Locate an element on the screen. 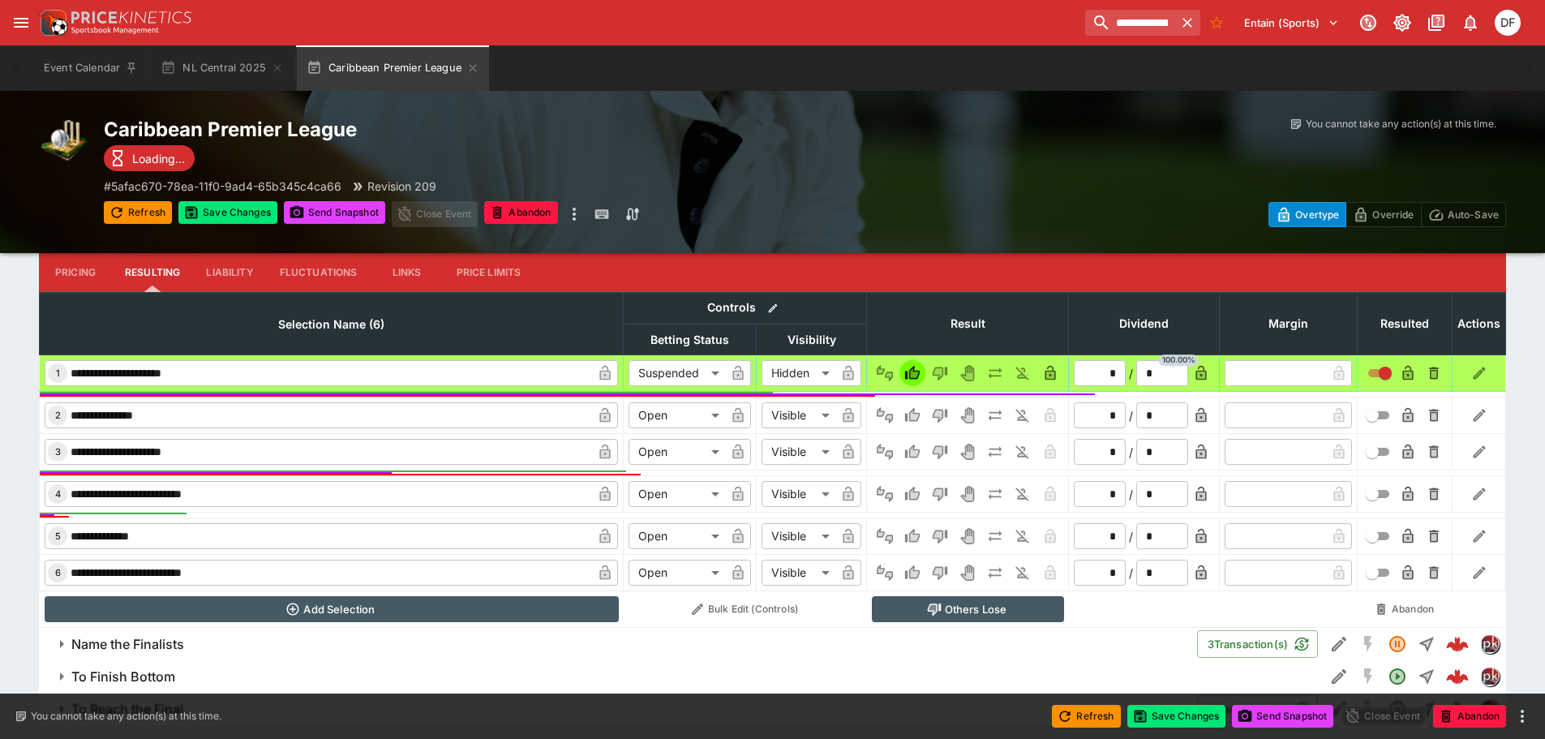 This screenshot has height=739, width=1545. span: 6 is located at coordinates (58, 573).